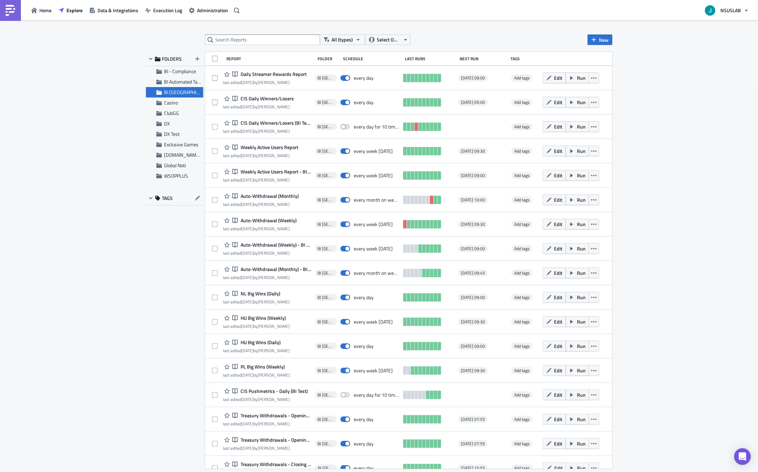 Image resolution: width=758 pixels, height=472 pixels. Describe the element at coordinates (247, 155) in the screenshot. I see `time: 2025-07-11T19:45:21Z` at that location.